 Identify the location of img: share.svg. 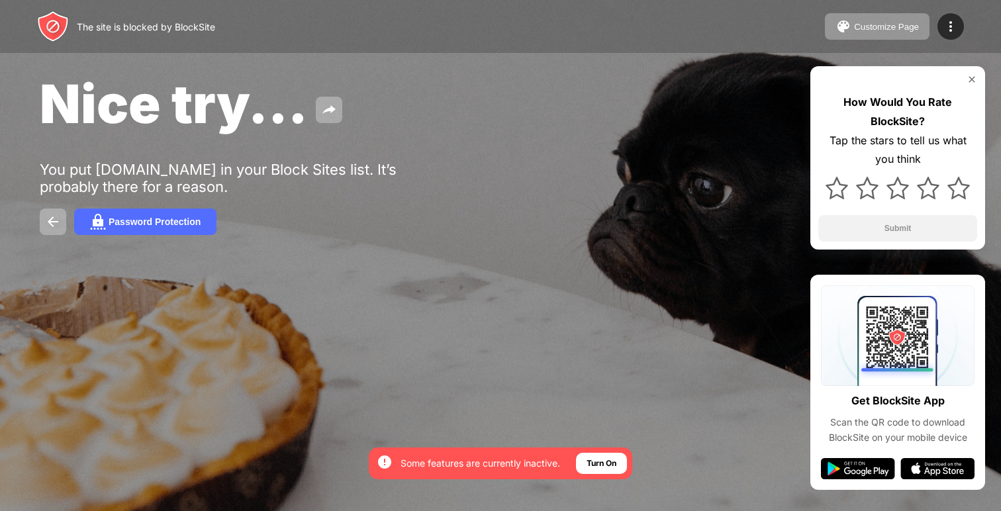
(329, 110).